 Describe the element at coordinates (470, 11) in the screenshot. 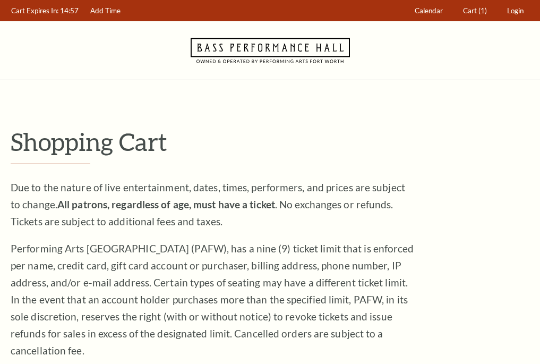

I see `span: Cart` at that location.